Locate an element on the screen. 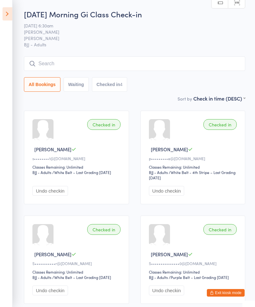 This screenshot has height=307, width=255. button: Checked in4 is located at coordinates (110, 84).